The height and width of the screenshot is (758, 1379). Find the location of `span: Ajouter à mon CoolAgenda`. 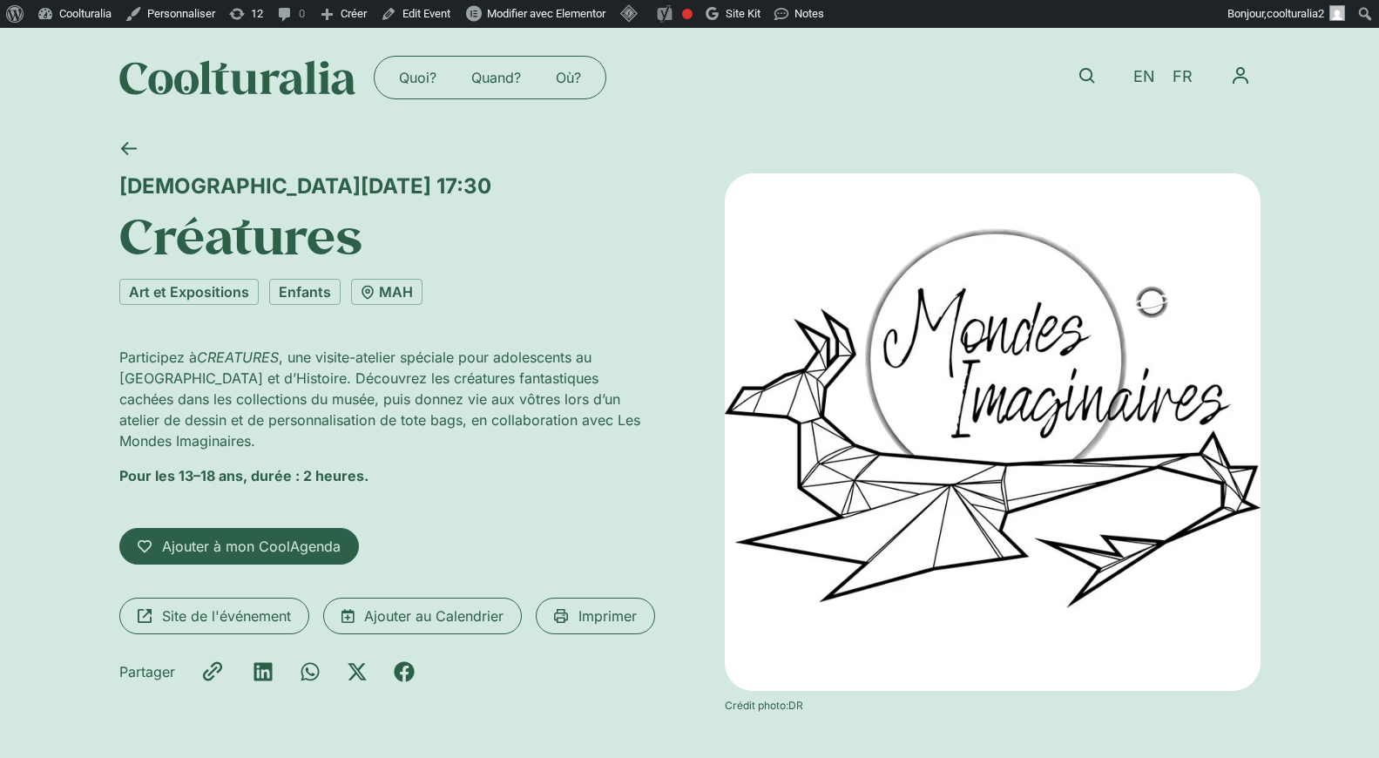

span: Ajouter à mon CoolAgenda is located at coordinates (251, 546).